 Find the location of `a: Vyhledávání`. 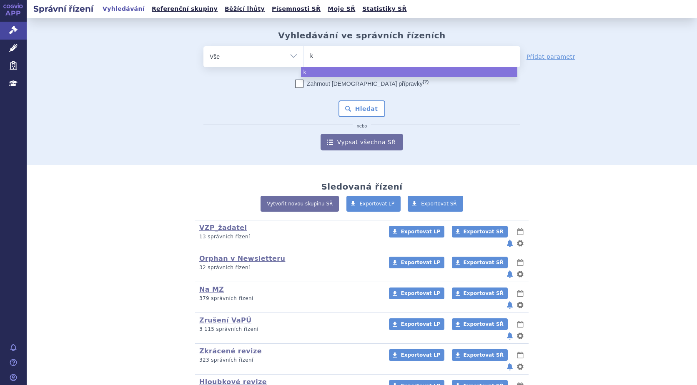

a: Vyhledávání is located at coordinates (123, 9).